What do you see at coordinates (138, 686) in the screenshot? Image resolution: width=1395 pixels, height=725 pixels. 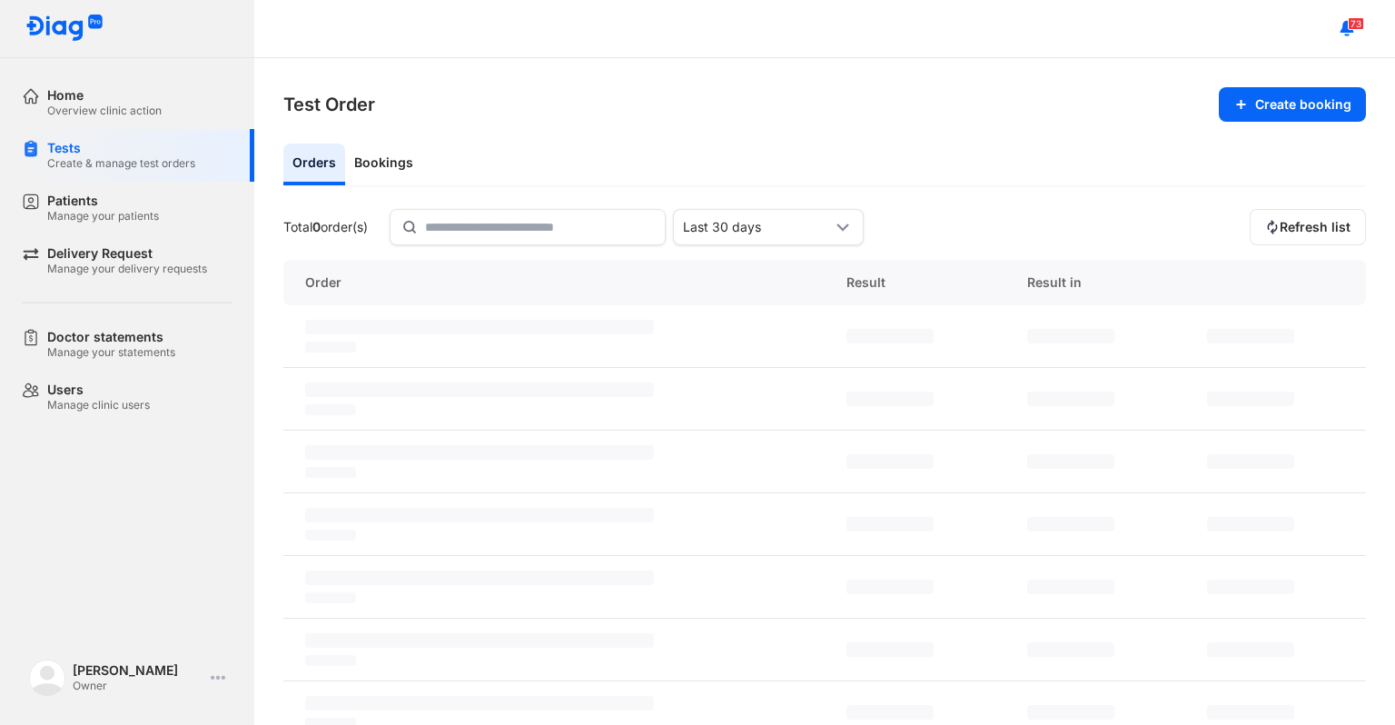 I see `div: Owner` at bounding box center [138, 686].